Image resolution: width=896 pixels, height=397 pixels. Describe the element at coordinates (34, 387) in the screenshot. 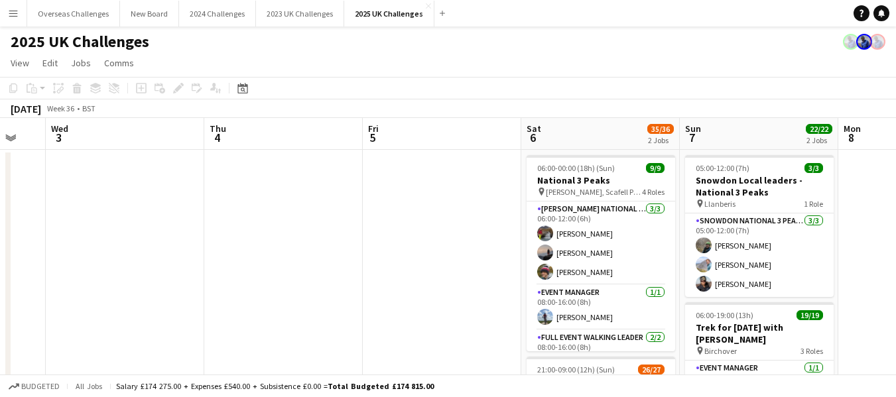

I see `button: Budgeted` at that location.